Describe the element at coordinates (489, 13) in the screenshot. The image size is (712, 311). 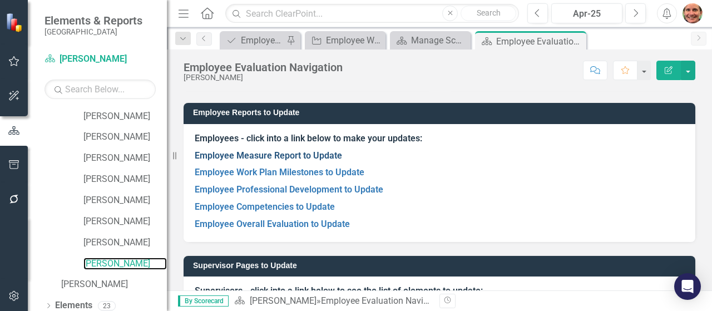
I see `button: Search` at that location.